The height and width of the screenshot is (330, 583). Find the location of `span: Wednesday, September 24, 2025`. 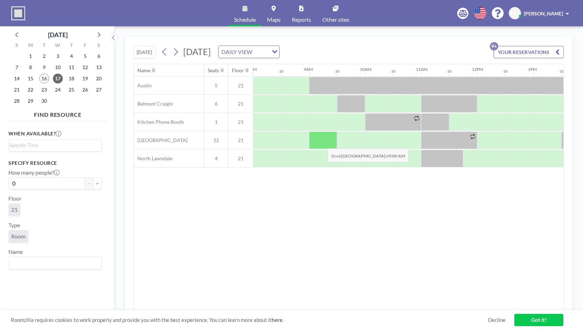

span: Wednesday, September 24, 2025 is located at coordinates (58, 90).